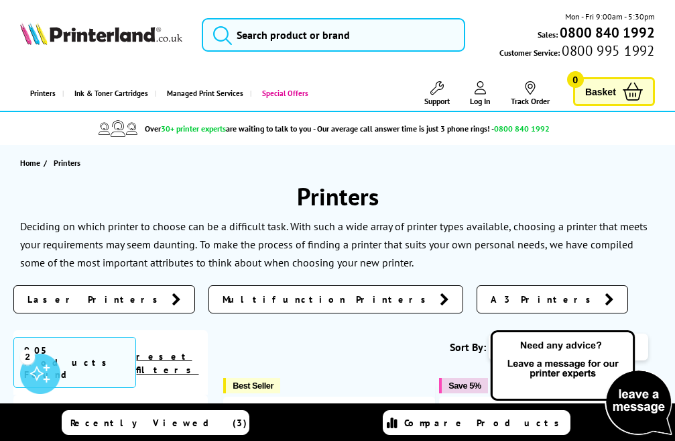  Describe the element at coordinates (193, 128) in the screenshot. I see `span: 30+ printer experts` at that location.